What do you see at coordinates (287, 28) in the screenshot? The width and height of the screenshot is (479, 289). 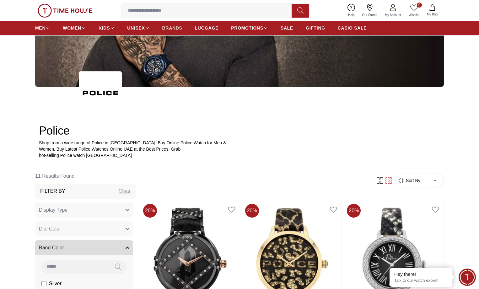 I see `a: SALE` at bounding box center [287, 28].